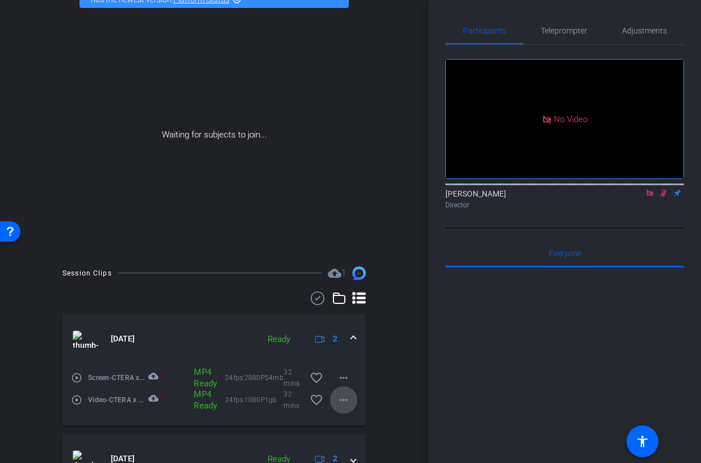 The width and height of the screenshot is (701, 463). Describe the element at coordinates (565, 254) in the screenshot. I see `span: Everyone` at that location.